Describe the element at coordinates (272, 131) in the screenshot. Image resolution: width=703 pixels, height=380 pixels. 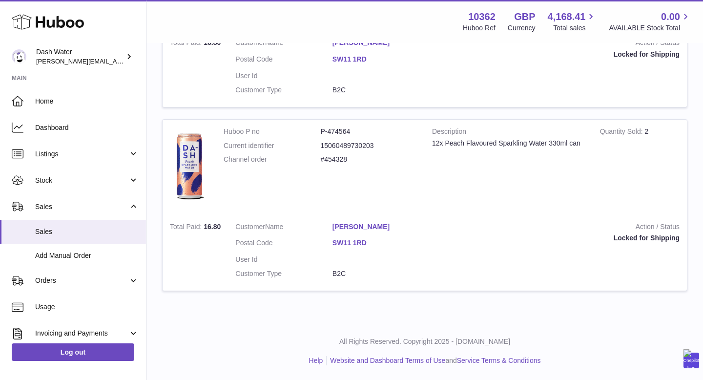
I see `dt: Huboo P no` at that location.